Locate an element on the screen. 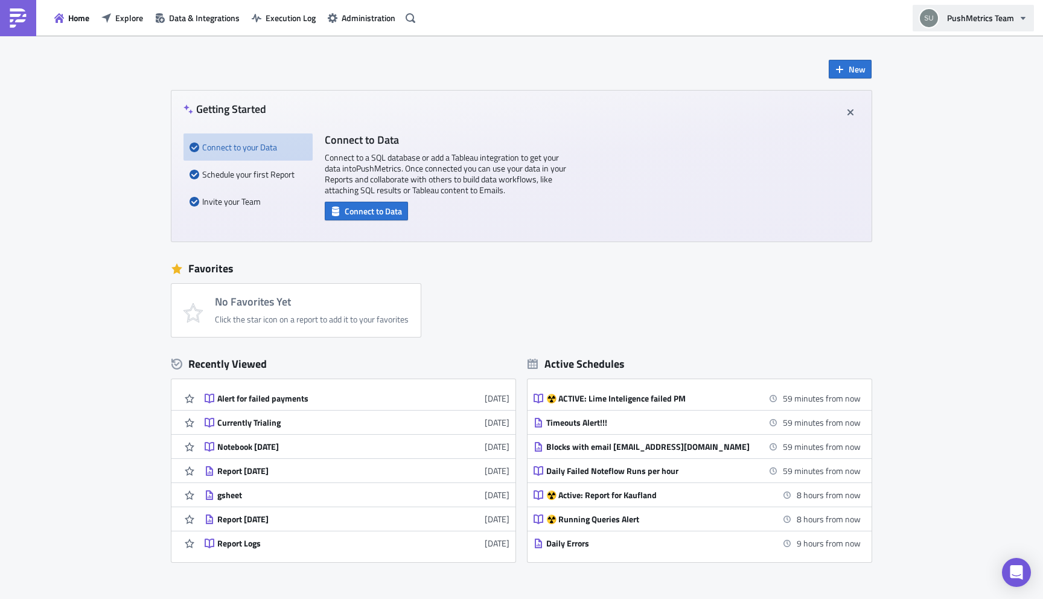 The height and width of the screenshot is (599, 1043). button: PushMetrics Team is located at coordinates (973, 18).